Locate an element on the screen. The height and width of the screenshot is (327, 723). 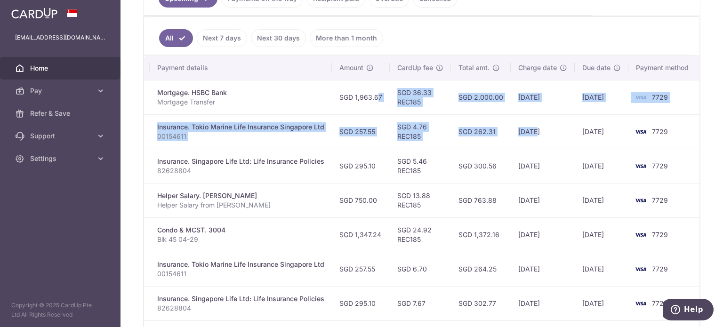
span: Total amt. is located at coordinates (474, 68).